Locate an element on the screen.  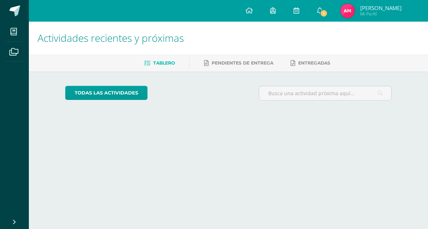
input: Busca una actividad próxima aquí... is located at coordinates (326, 93).